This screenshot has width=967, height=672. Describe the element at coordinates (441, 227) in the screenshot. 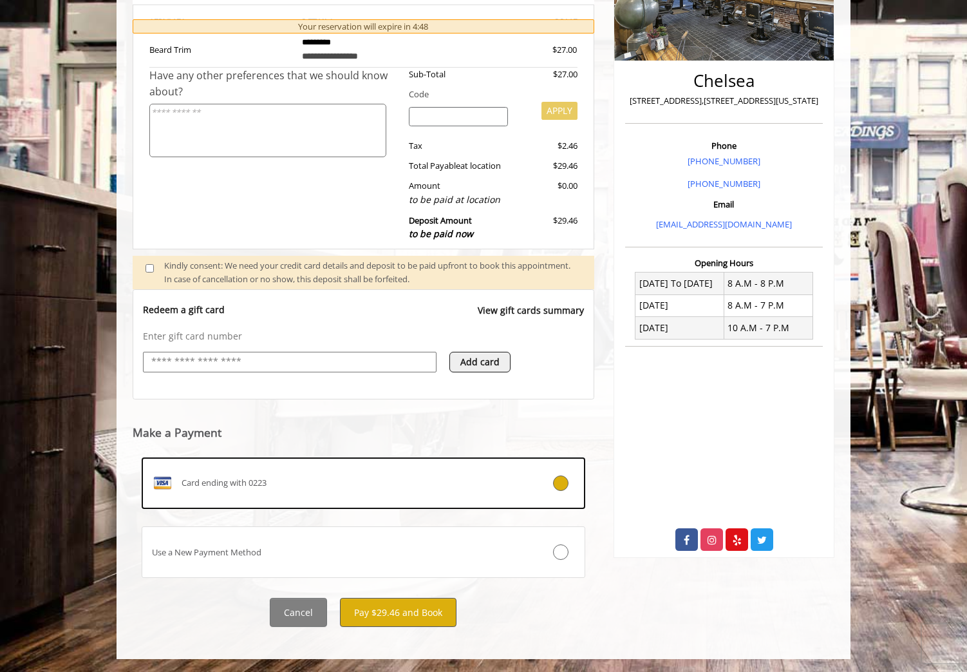

I see `b: Deposit Amount` at that location.